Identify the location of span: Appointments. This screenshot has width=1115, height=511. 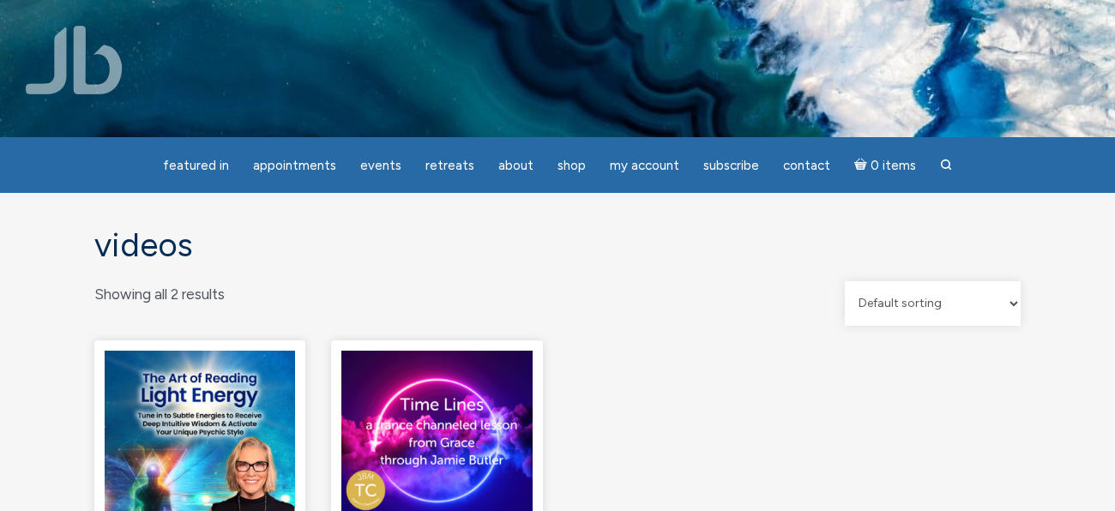
(294, 166).